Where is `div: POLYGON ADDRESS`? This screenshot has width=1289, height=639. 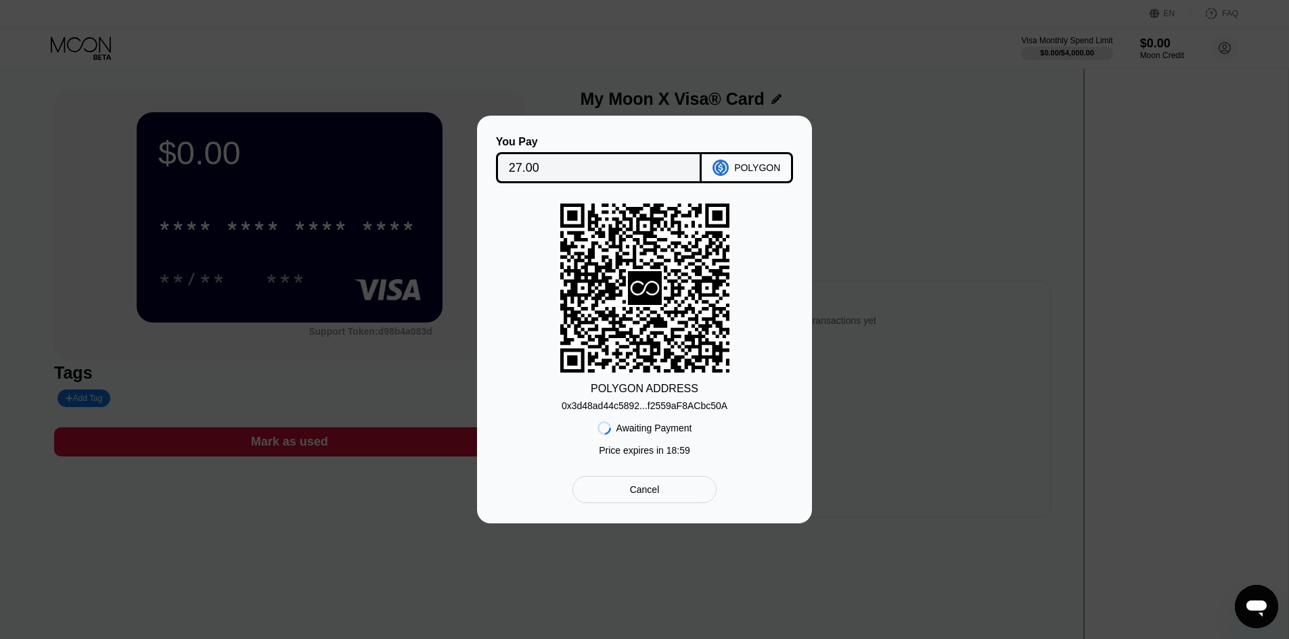
div: POLYGON ADDRESS is located at coordinates (644, 389).